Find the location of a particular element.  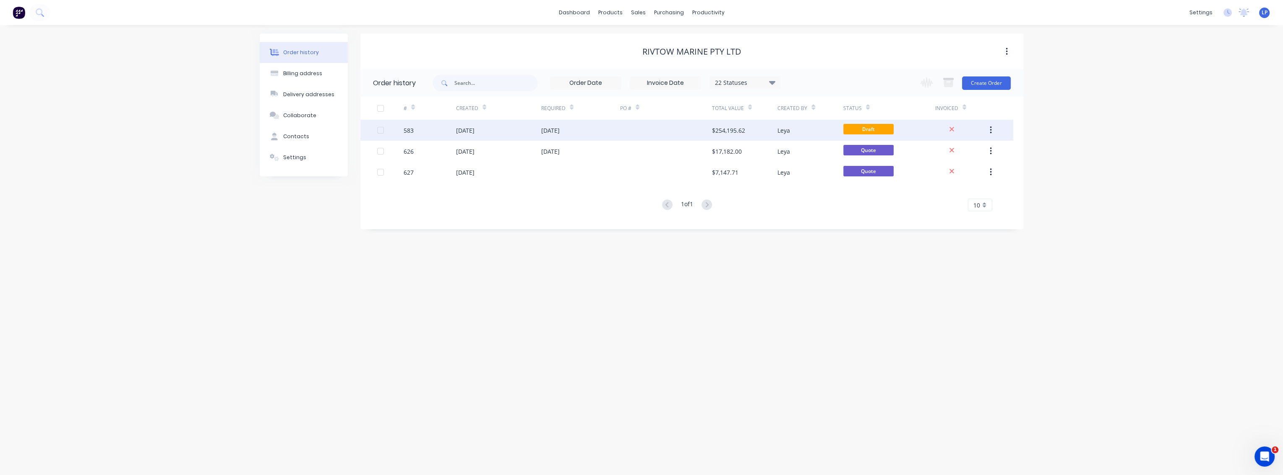

button: Create Order is located at coordinates (987, 83).